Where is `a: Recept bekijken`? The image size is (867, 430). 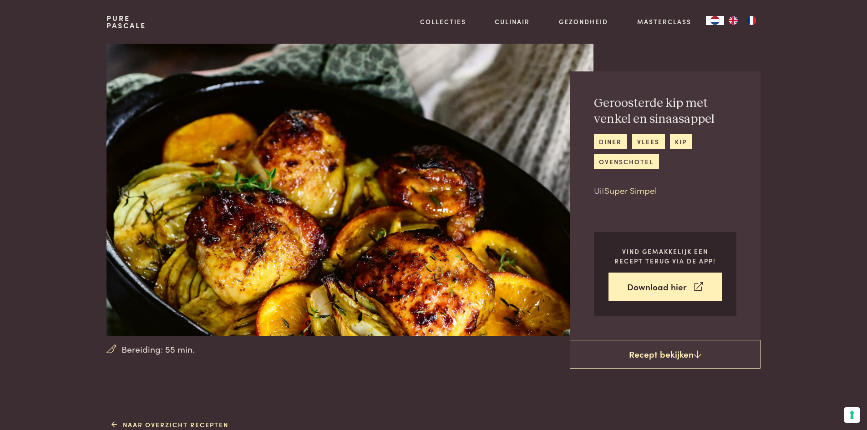 a: Recept bekijken is located at coordinates (665, 355).